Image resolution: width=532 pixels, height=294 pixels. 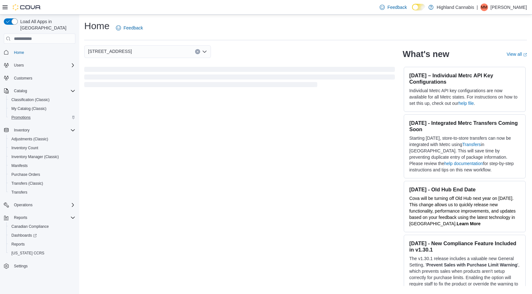 What do you see at coordinates (25, 148) in the screenshot?
I see `a: Inventory Count` at bounding box center [25, 148].